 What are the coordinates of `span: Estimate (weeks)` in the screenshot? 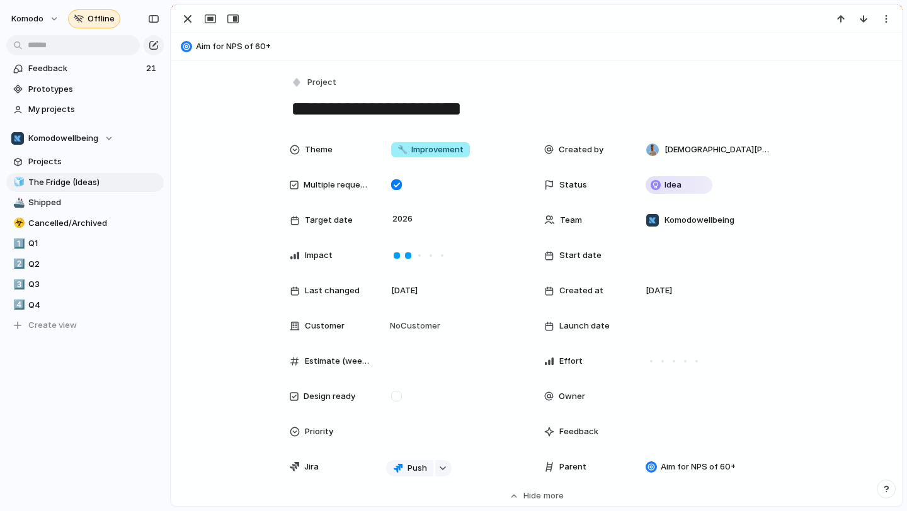 It's located at (337, 361).